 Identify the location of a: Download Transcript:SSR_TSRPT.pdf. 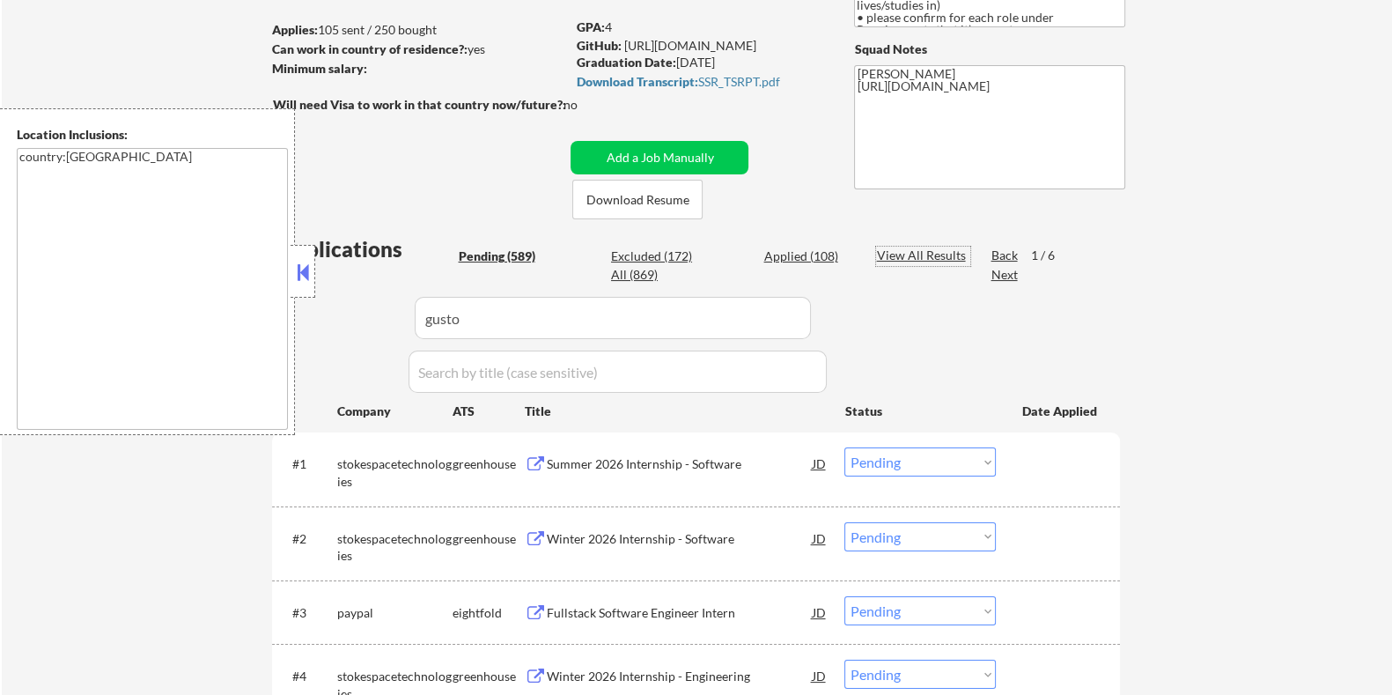
(698, 84).